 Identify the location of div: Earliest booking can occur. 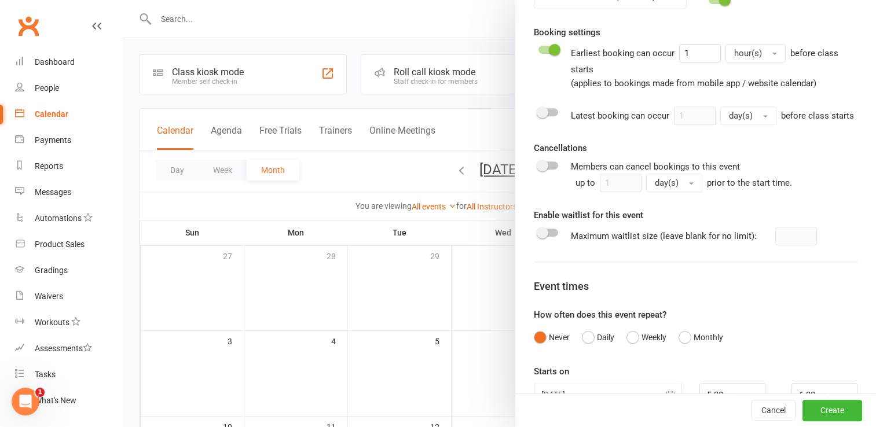
(714, 67).